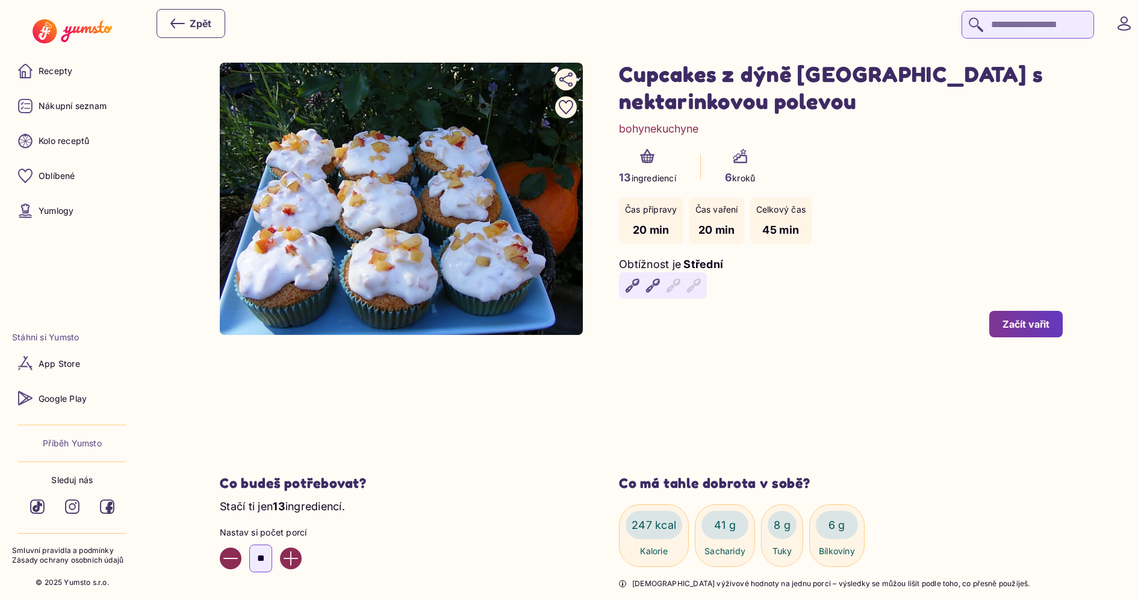 This screenshot has width=1147, height=600. Describe the element at coordinates (231, 558) in the screenshot. I see `button: Decrease value` at that location.